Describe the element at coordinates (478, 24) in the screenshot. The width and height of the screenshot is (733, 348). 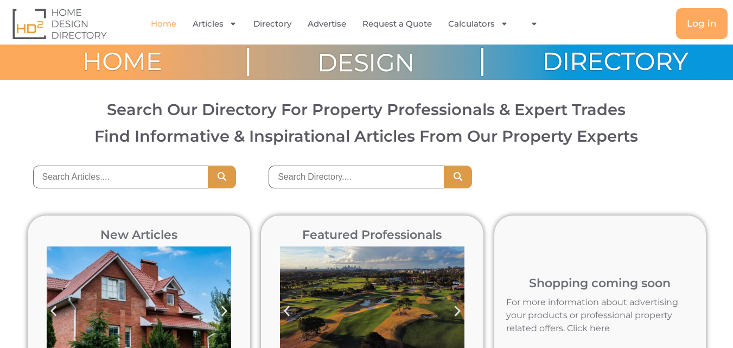
I see `a: Calculators` at that location.